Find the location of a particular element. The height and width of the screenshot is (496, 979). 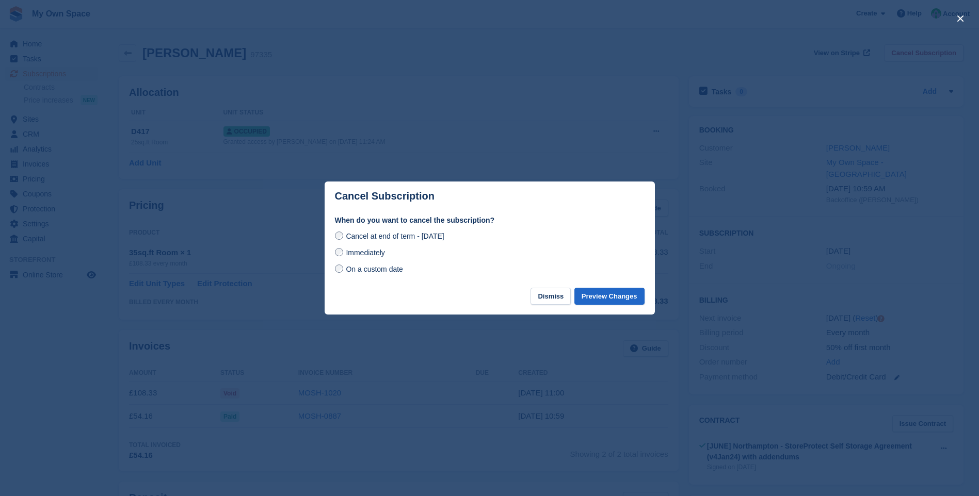

p: Cancel Subscription is located at coordinates (384, 196).